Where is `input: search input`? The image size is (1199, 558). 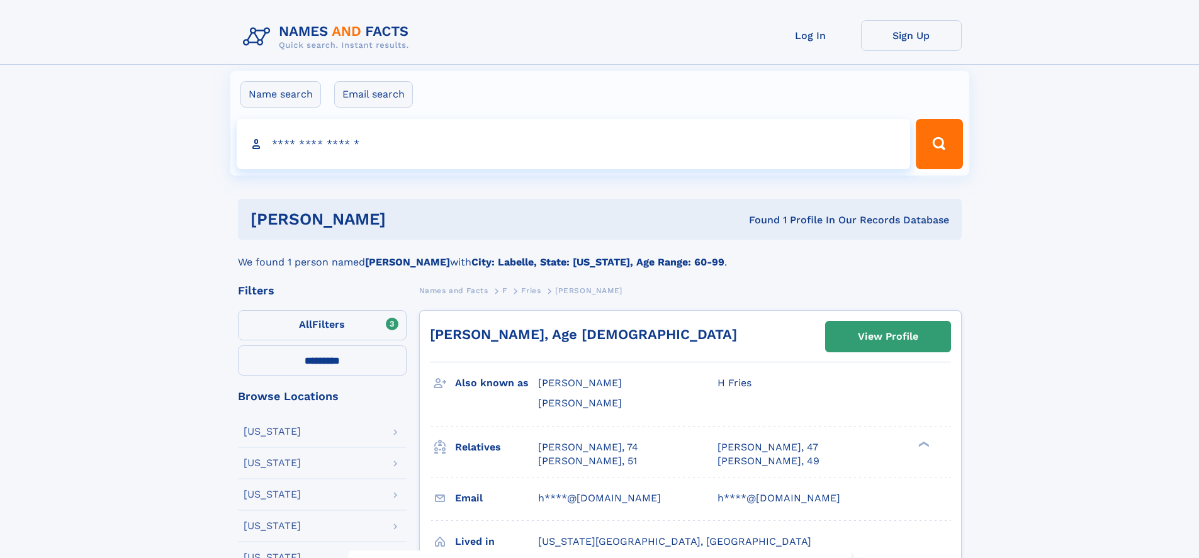 input: search input is located at coordinates (573, 144).